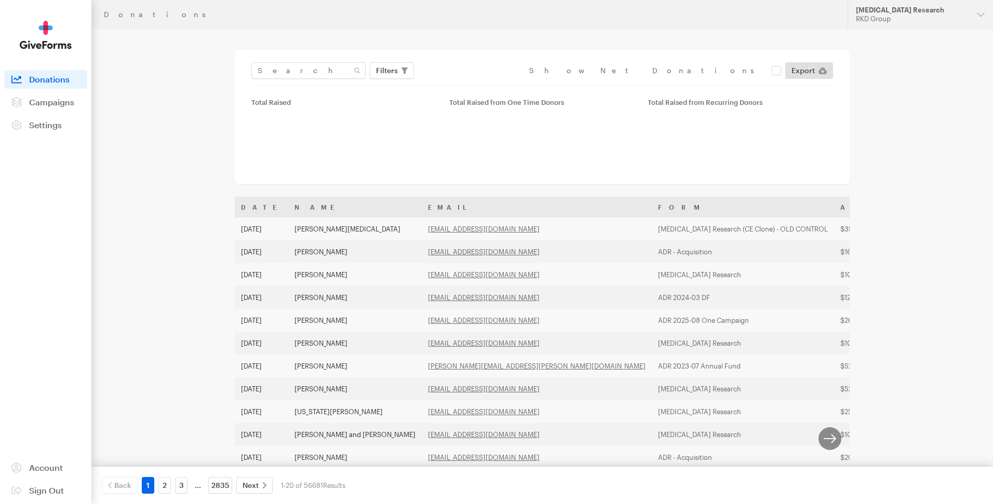  I want to click on td: $26.58, so click(876, 320).